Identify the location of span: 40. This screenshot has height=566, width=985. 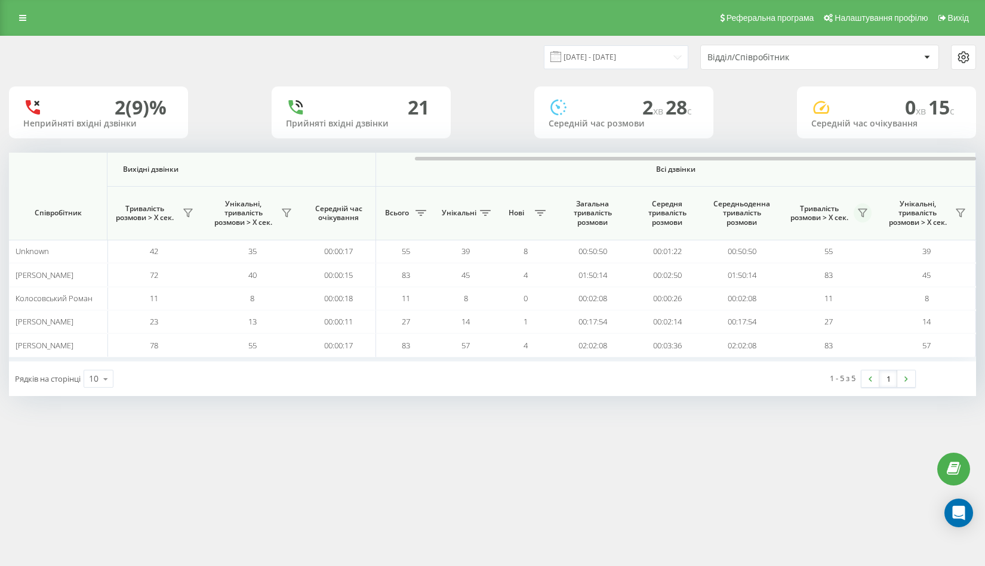
(252, 275).